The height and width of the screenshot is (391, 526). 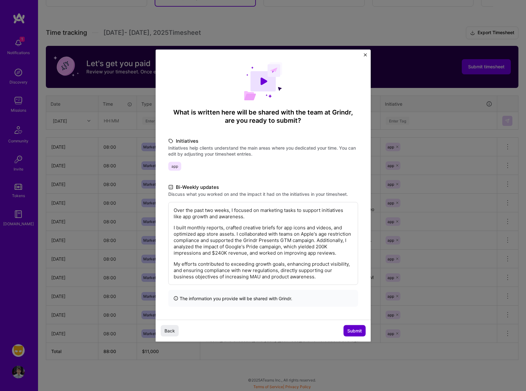 I want to click on label: Initiatives help clients understand the main areas where you dedicated your time. You can edit by..., so click(x=263, y=151).